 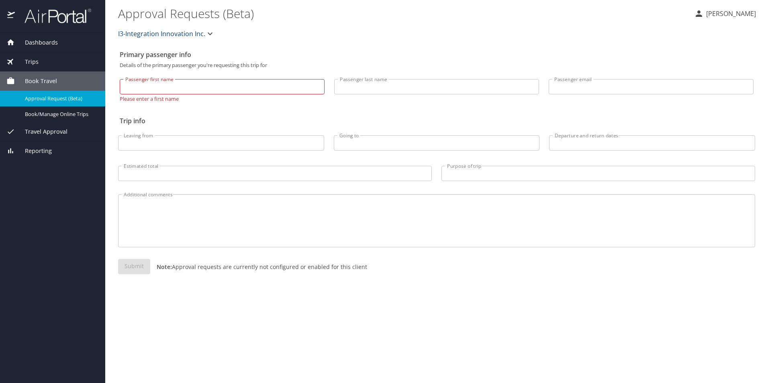 What do you see at coordinates (36, 43) in the screenshot?
I see `span: Dashboards` at bounding box center [36, 43].